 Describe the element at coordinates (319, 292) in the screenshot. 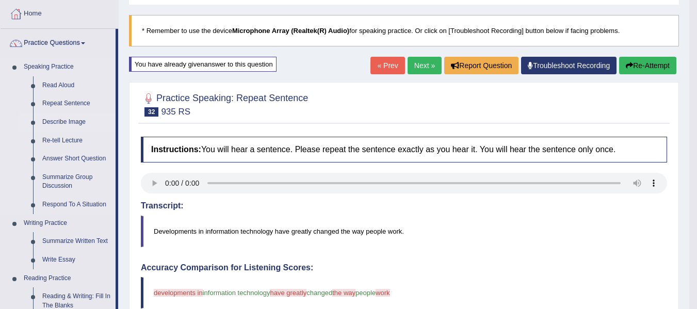

I see `span: changed` at that location.